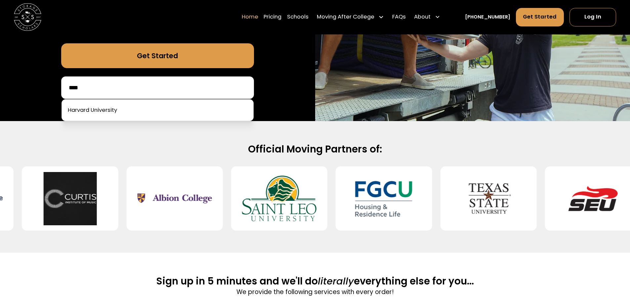  Describe the element at coordinates (70, 198) in the screenshot. I see `img: Curtis Institute of Music` at that location.